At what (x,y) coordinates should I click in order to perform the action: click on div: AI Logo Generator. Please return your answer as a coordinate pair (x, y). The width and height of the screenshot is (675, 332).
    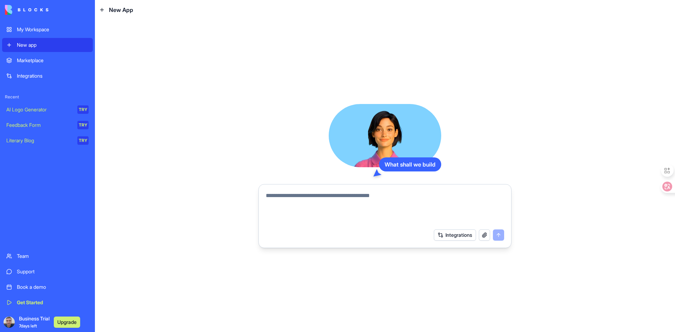
    Looking at the image, I should click on (39, 110).